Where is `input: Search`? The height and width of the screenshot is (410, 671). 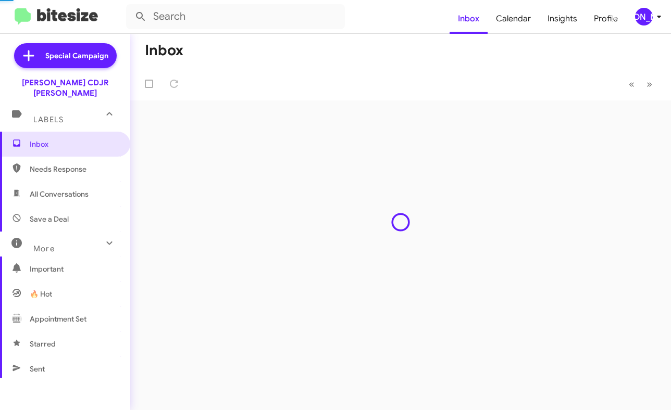
input: Search is located at coordinates (235, 17).